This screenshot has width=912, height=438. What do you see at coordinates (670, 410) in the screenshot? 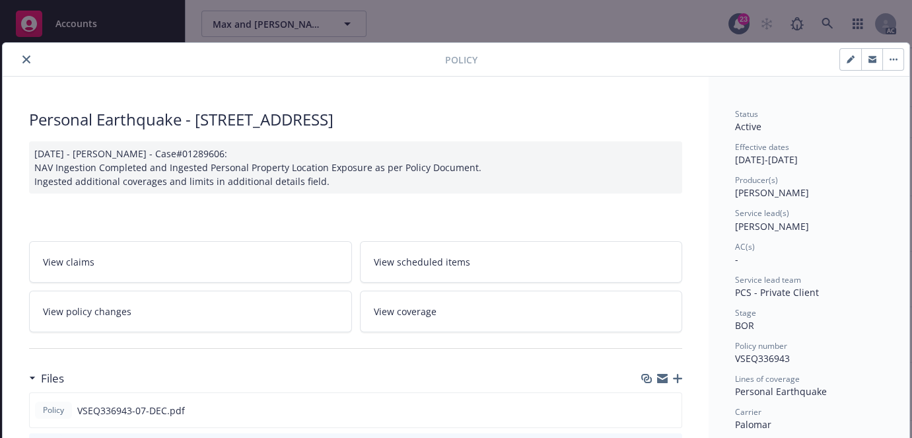
I see `button: preview file` at bounding box center [670, 410].